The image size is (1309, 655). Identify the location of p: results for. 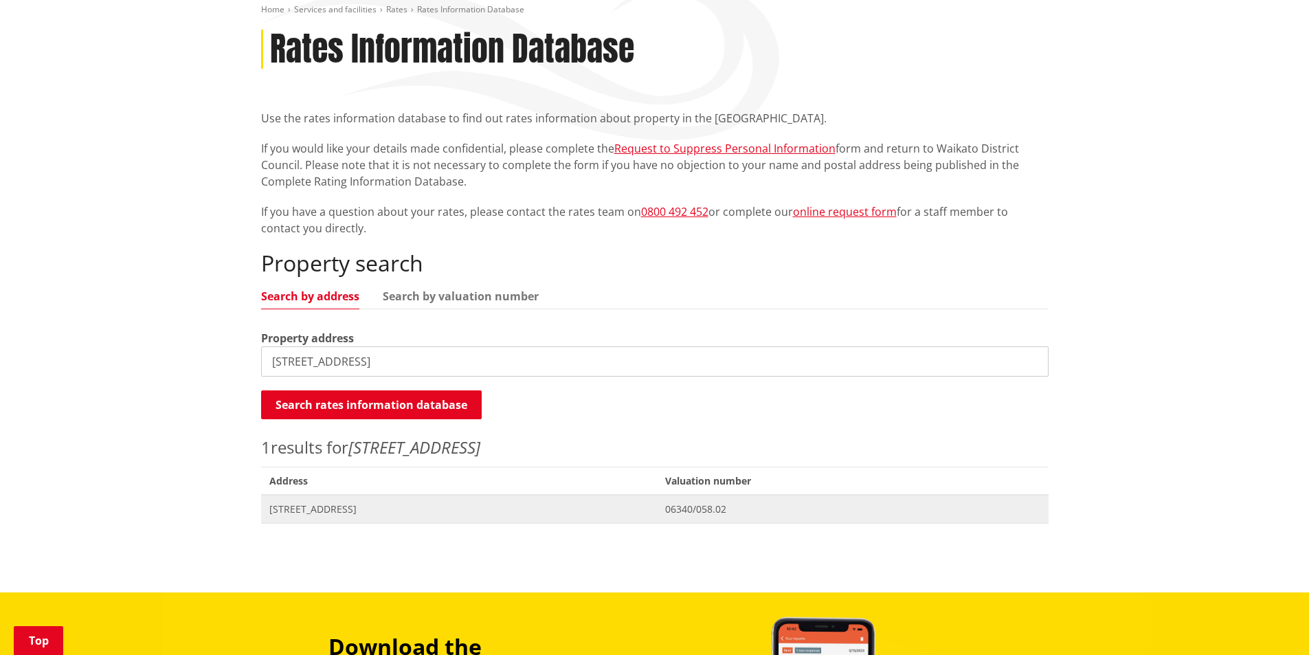
(655, 447).